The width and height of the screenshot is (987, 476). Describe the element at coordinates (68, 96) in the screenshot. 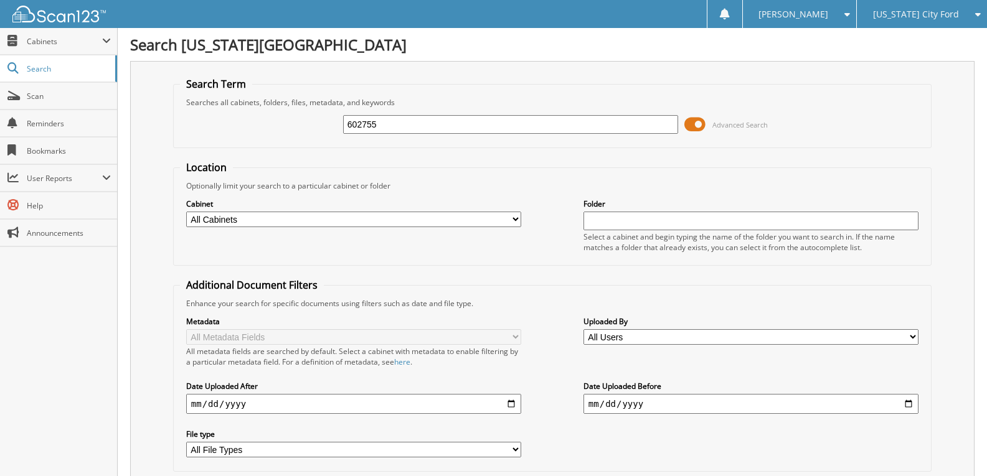

I see `span: Scan` at that location.